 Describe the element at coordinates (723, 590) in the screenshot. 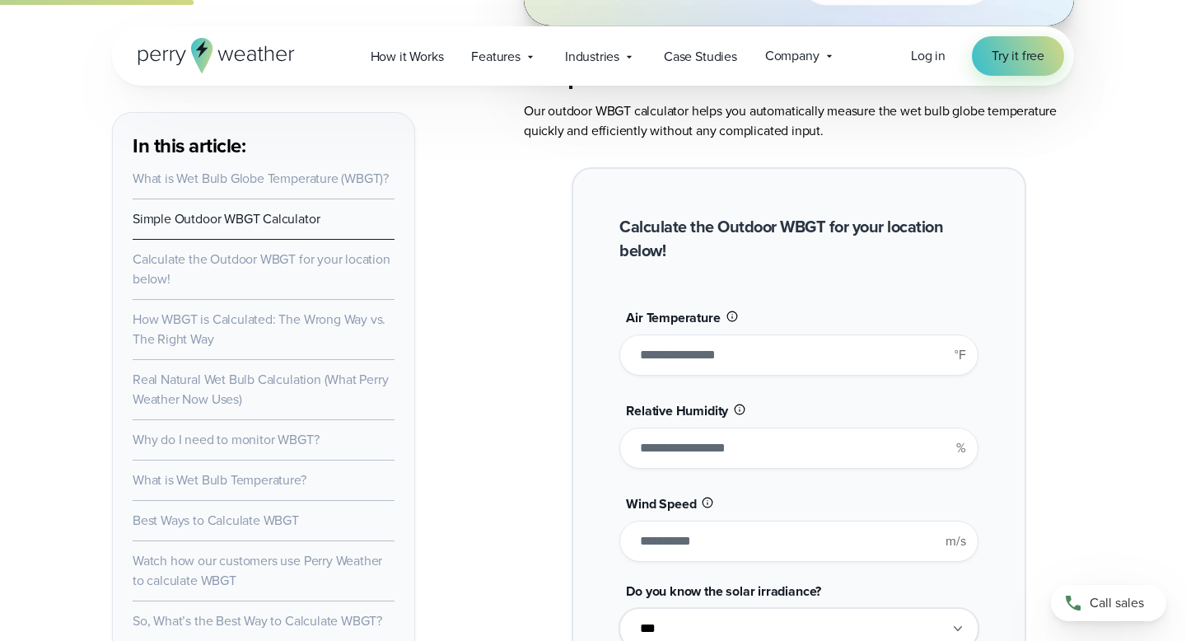

I see `span: Do you know the solar irradiance?` at that location.